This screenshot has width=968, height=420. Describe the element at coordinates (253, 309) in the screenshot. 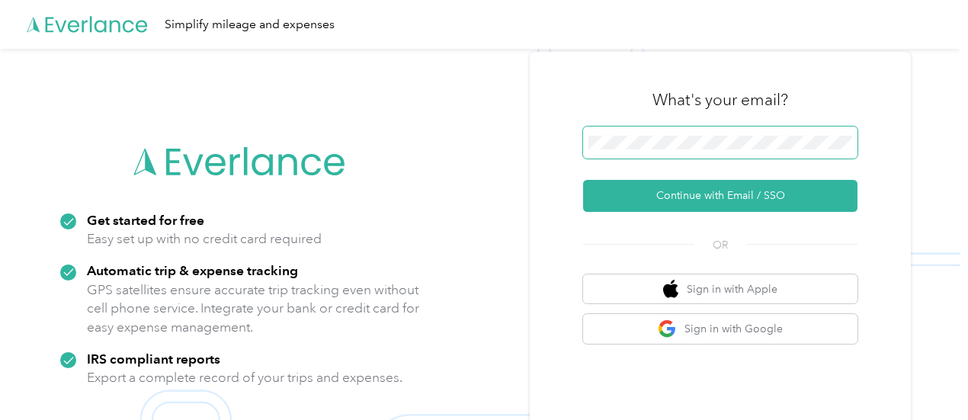

I see `p: GPS satellites ensure accurate trip tracking even without cell phone service. Integrate your bank...` at that location.